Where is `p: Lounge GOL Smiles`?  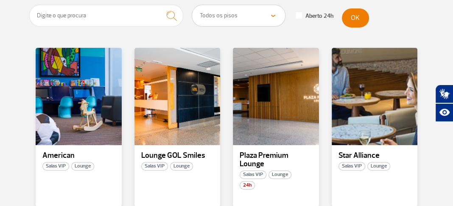
p: Lounge GOL Smiles is located at coordinates (177, 156).